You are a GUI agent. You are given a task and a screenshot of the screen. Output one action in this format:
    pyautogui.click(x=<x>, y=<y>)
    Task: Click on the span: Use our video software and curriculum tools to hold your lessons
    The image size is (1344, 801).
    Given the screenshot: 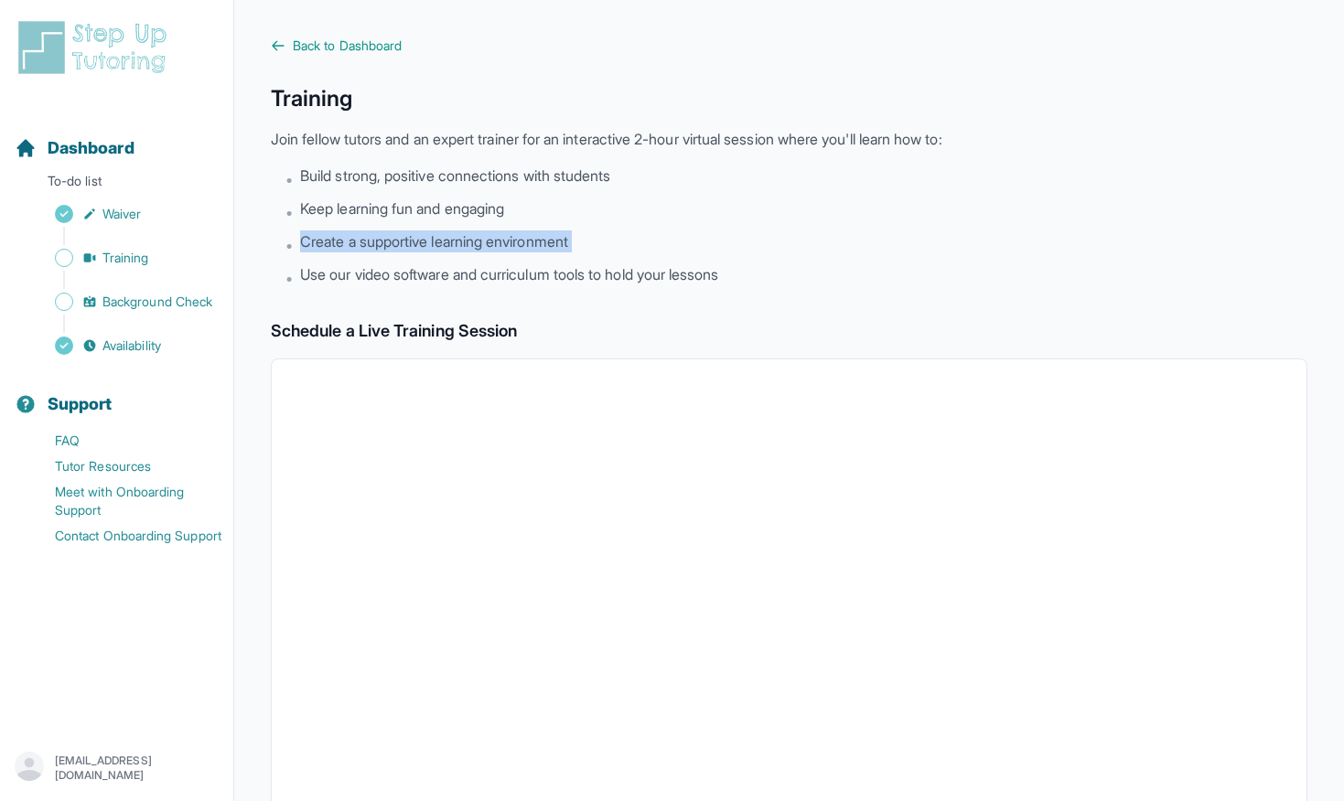 What is the action you would take?
    pyautogui.click(x=509, y=274)
    